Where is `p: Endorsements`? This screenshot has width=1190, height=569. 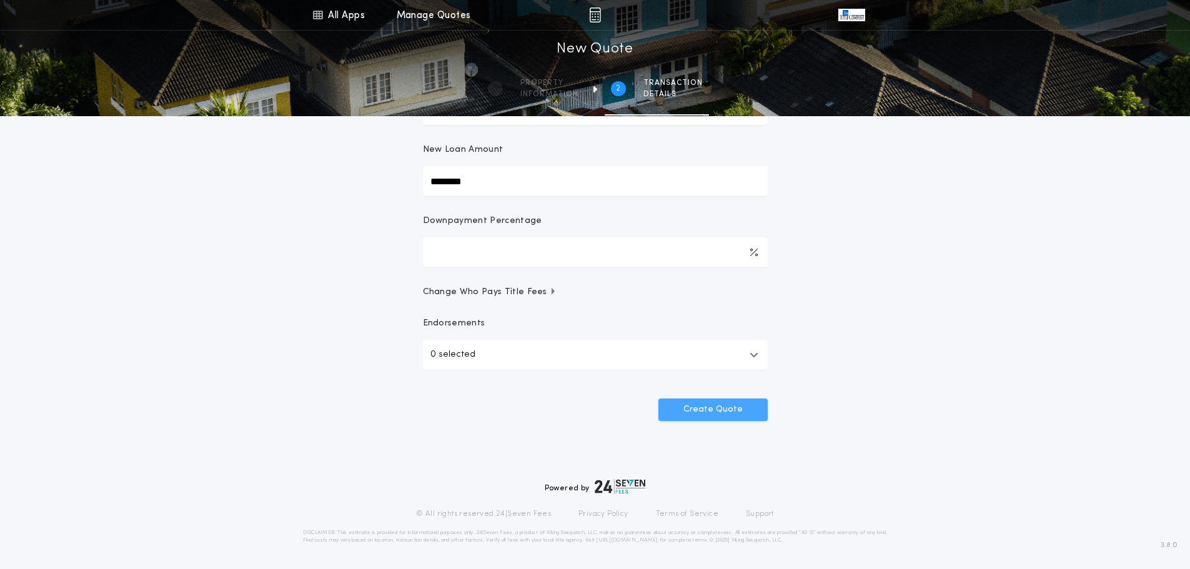 p: Endorsements is located at coordinates (595, 324).